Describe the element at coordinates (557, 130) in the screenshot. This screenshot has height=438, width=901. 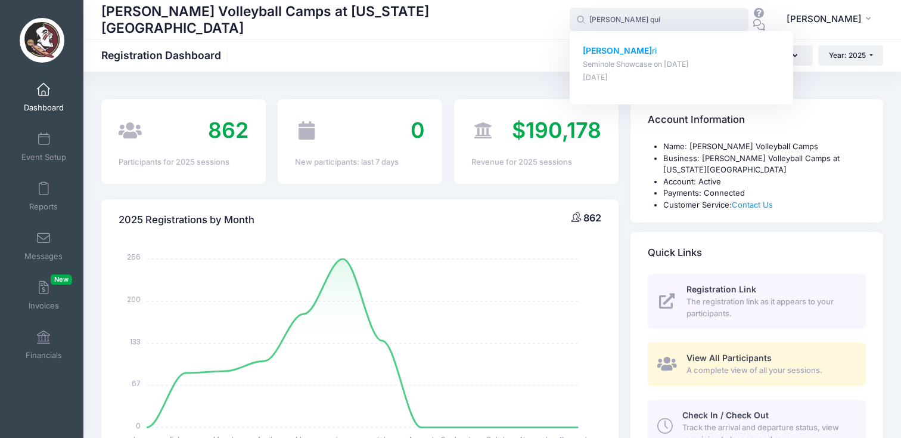
I see `span: $190,178` at that location.